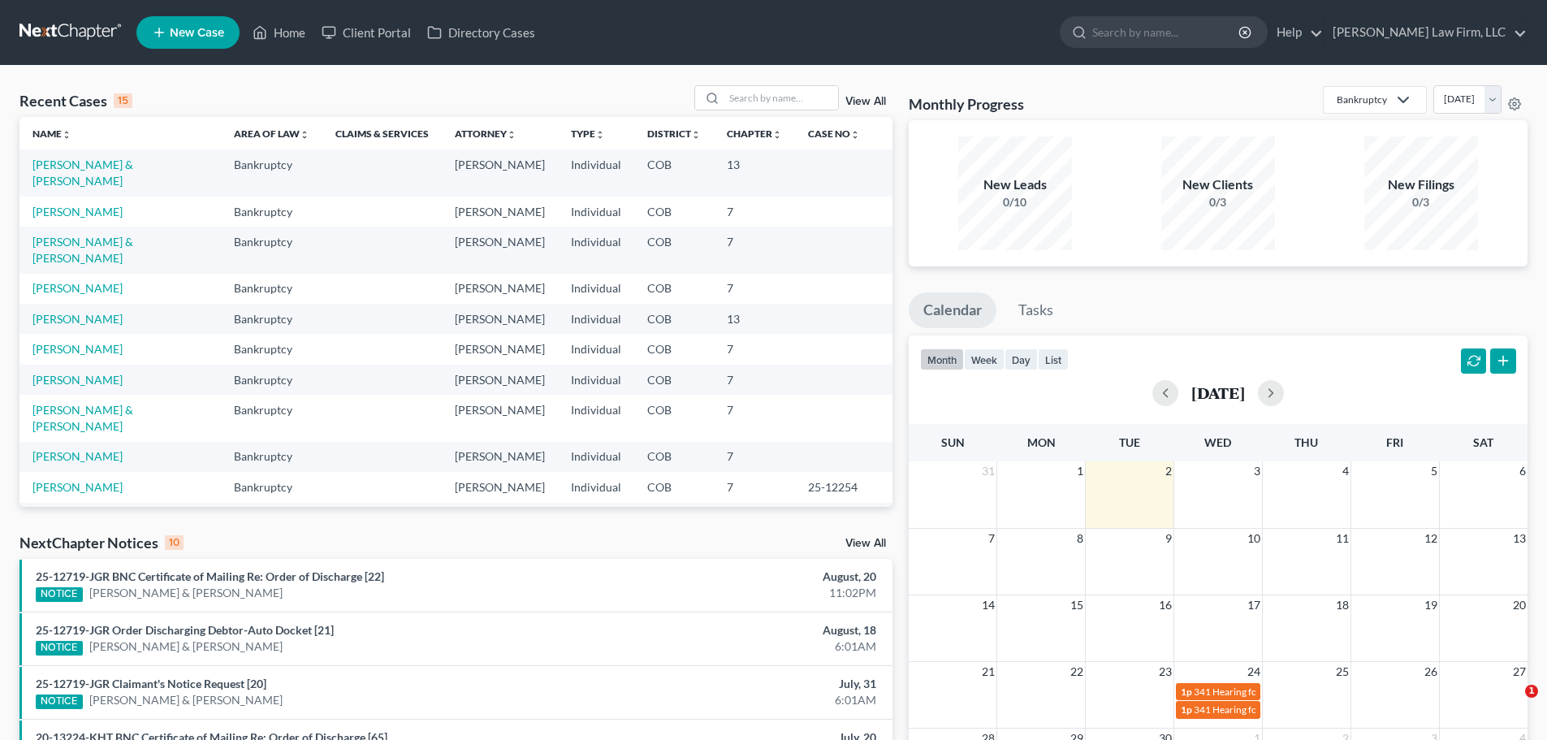  Describe the element at coordinates (1520, 605) in the screenshot. I see `span: 20` at that location.